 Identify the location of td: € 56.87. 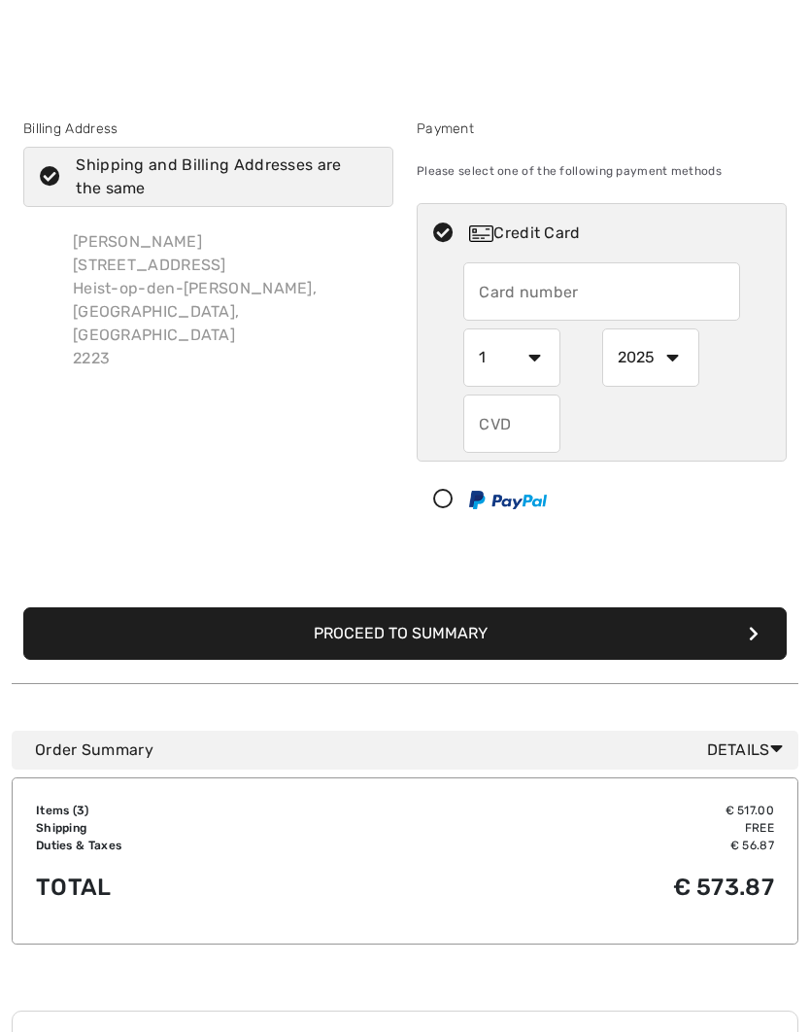
(574, 845).